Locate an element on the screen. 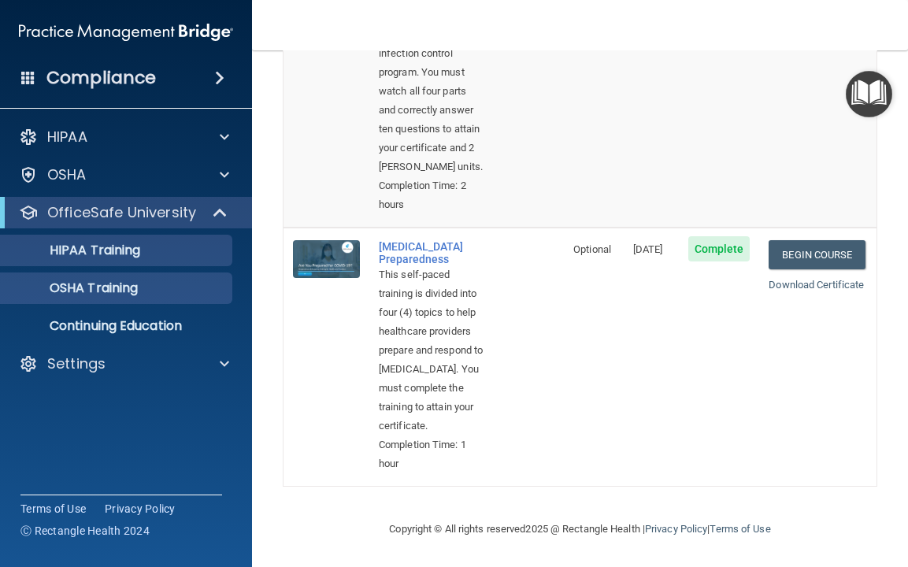  p: HIPAA Training is located at coordinates (75, 250).